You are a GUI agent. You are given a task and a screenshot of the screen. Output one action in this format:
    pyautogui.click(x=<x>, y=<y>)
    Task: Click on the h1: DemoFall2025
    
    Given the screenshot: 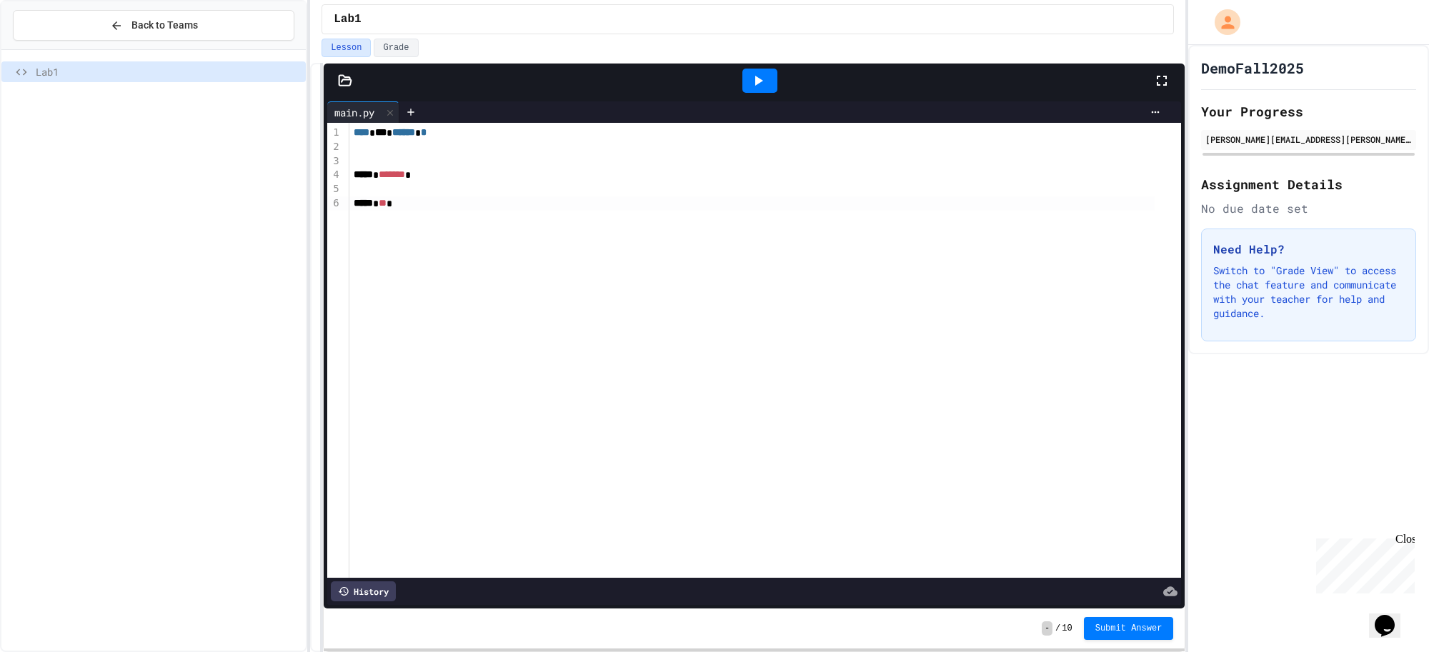 What is the action you would take?
    pyautogui.click(x=1253, y=68)
    